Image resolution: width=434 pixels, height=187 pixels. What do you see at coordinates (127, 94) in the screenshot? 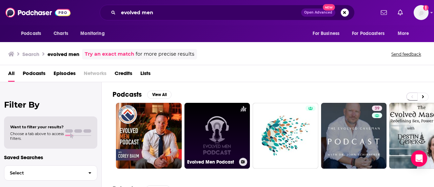
I see `h2: Podcasts` at bounding box center [127, 94].